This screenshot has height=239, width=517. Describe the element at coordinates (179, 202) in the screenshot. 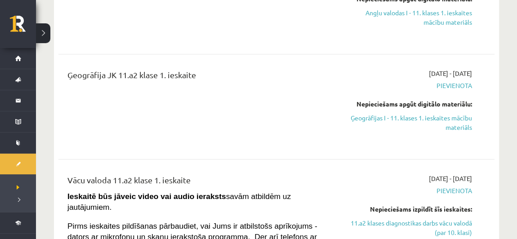

I see `span: savām atbildēm uz jautājumiem.` at that location.